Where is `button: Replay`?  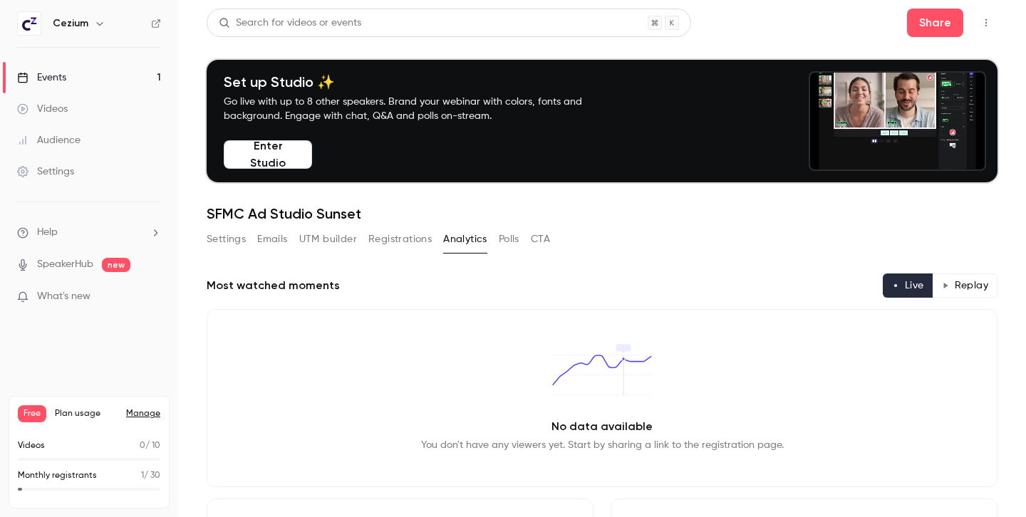 button: Replay is located at coordinates (964, 286).